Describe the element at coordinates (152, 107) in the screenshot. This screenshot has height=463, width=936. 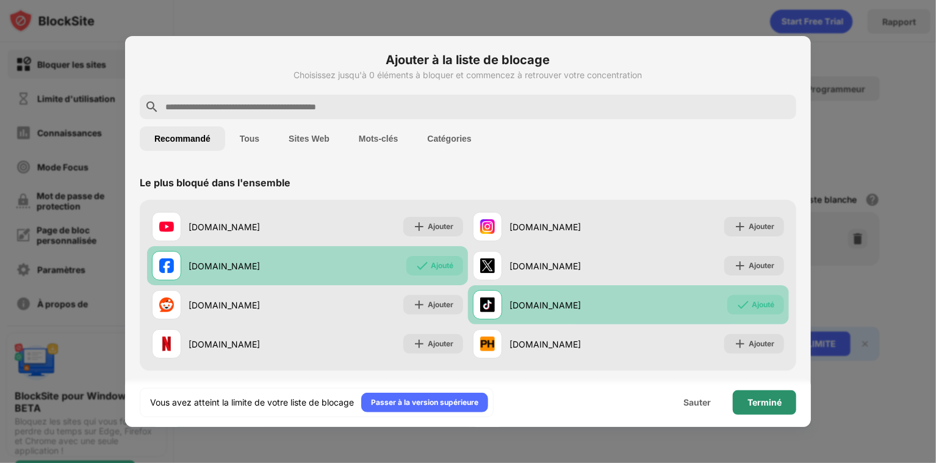
I see `img: search.svg` at that location.